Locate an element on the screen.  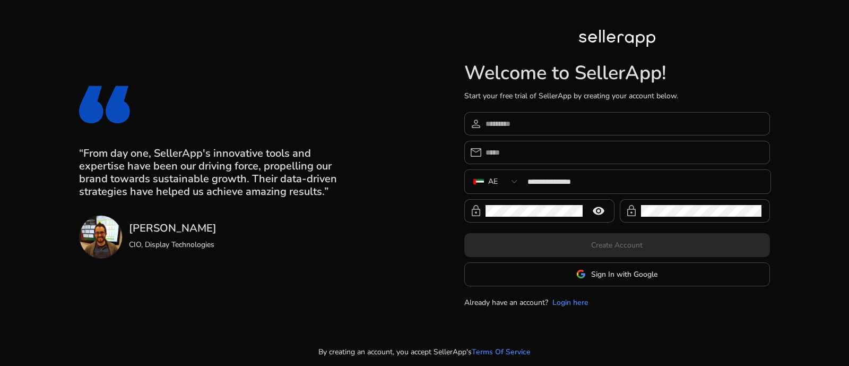
h1: Welcome to SellerApp! is located at coordinates (617, 73).